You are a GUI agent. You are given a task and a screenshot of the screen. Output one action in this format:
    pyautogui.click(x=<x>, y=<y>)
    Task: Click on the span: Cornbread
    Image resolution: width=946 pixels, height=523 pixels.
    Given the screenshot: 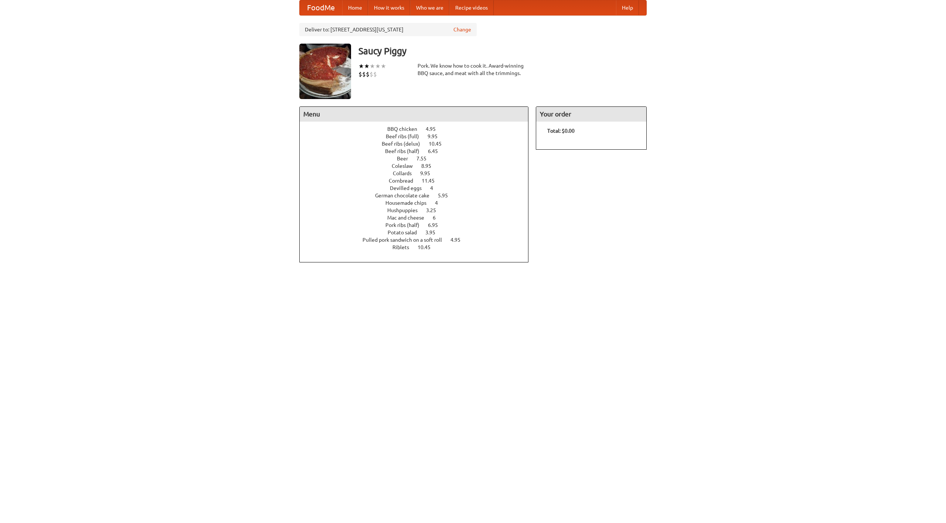 What is the action you would take?
    pyautogui.click(x=405, y=181)
    